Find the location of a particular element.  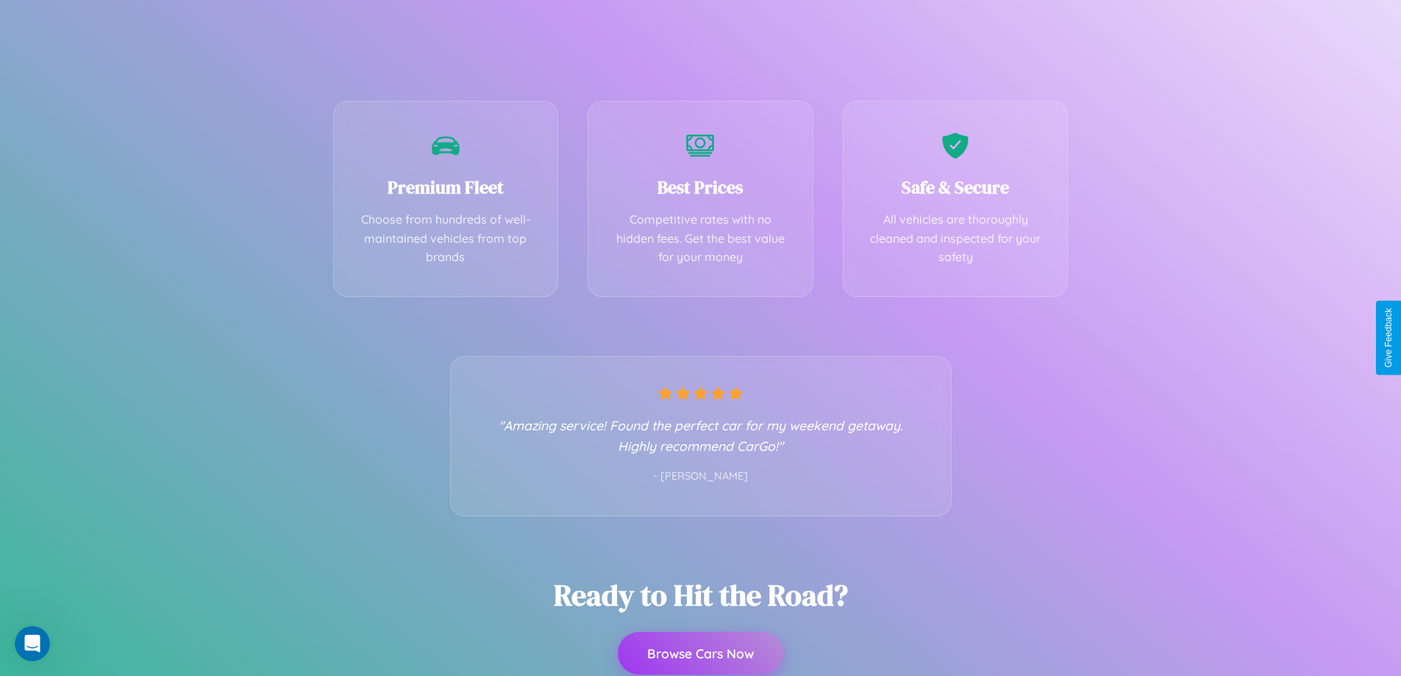

h2: Ready to Hit the Road? is located at coordinates (701, 595).